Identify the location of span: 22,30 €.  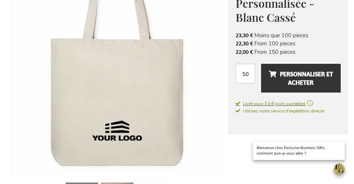
(244, 43).